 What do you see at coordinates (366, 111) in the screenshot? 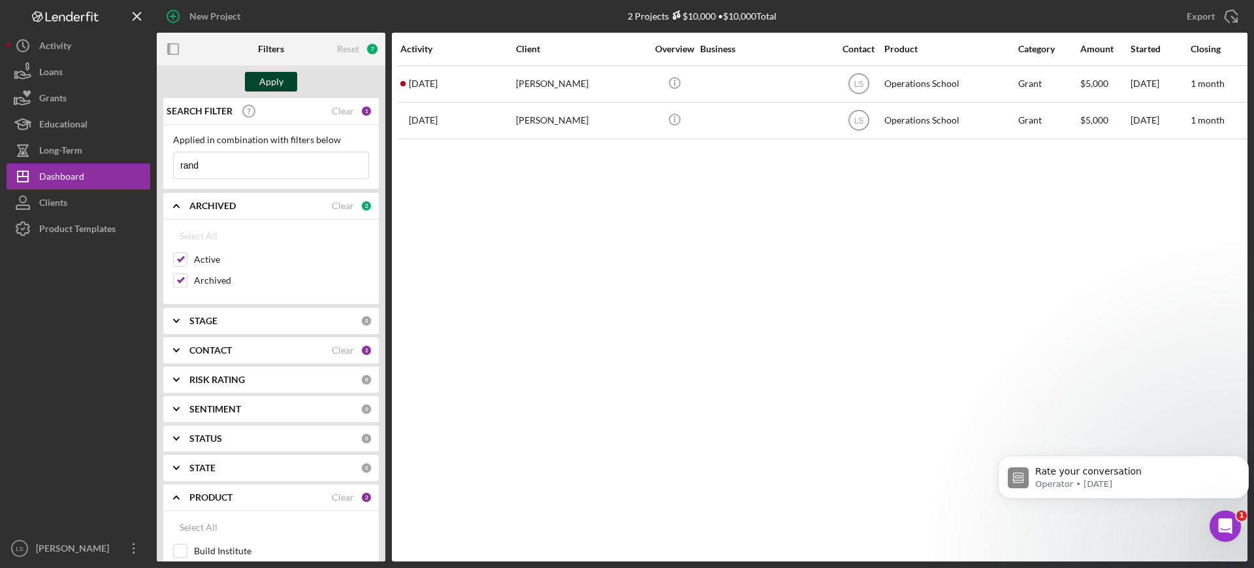
I see `div: 1` at bounding box center [366, 111].